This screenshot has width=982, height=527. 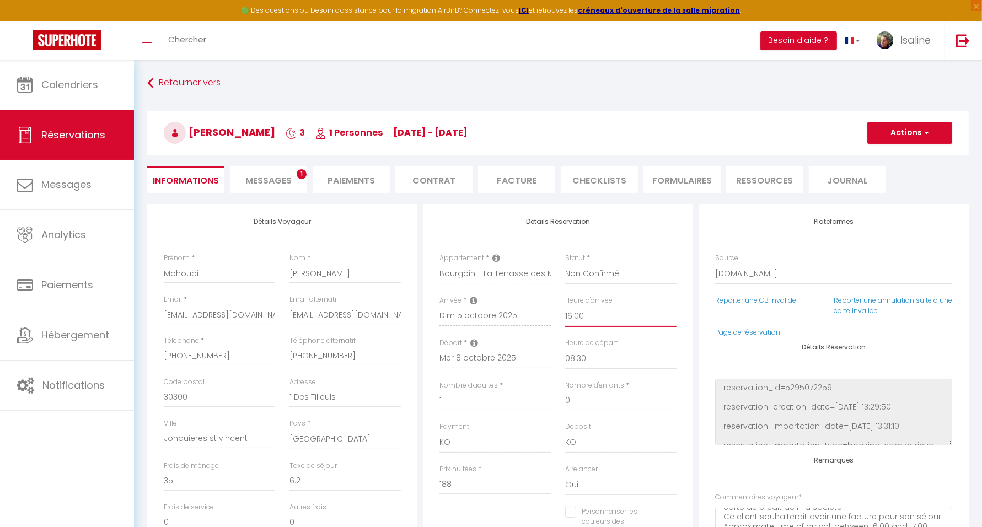 I want to click on img: Super Booking, so click(x=67, y=40).